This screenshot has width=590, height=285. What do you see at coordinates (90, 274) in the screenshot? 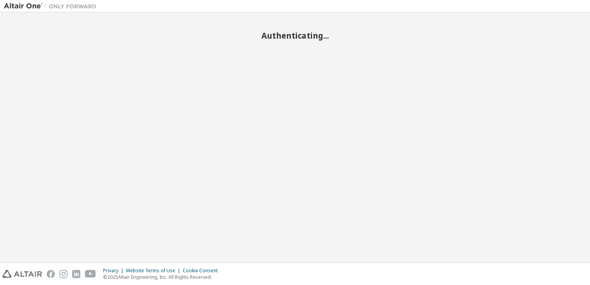
I see `img: youtube.svg` at bounding box center [90, 274].